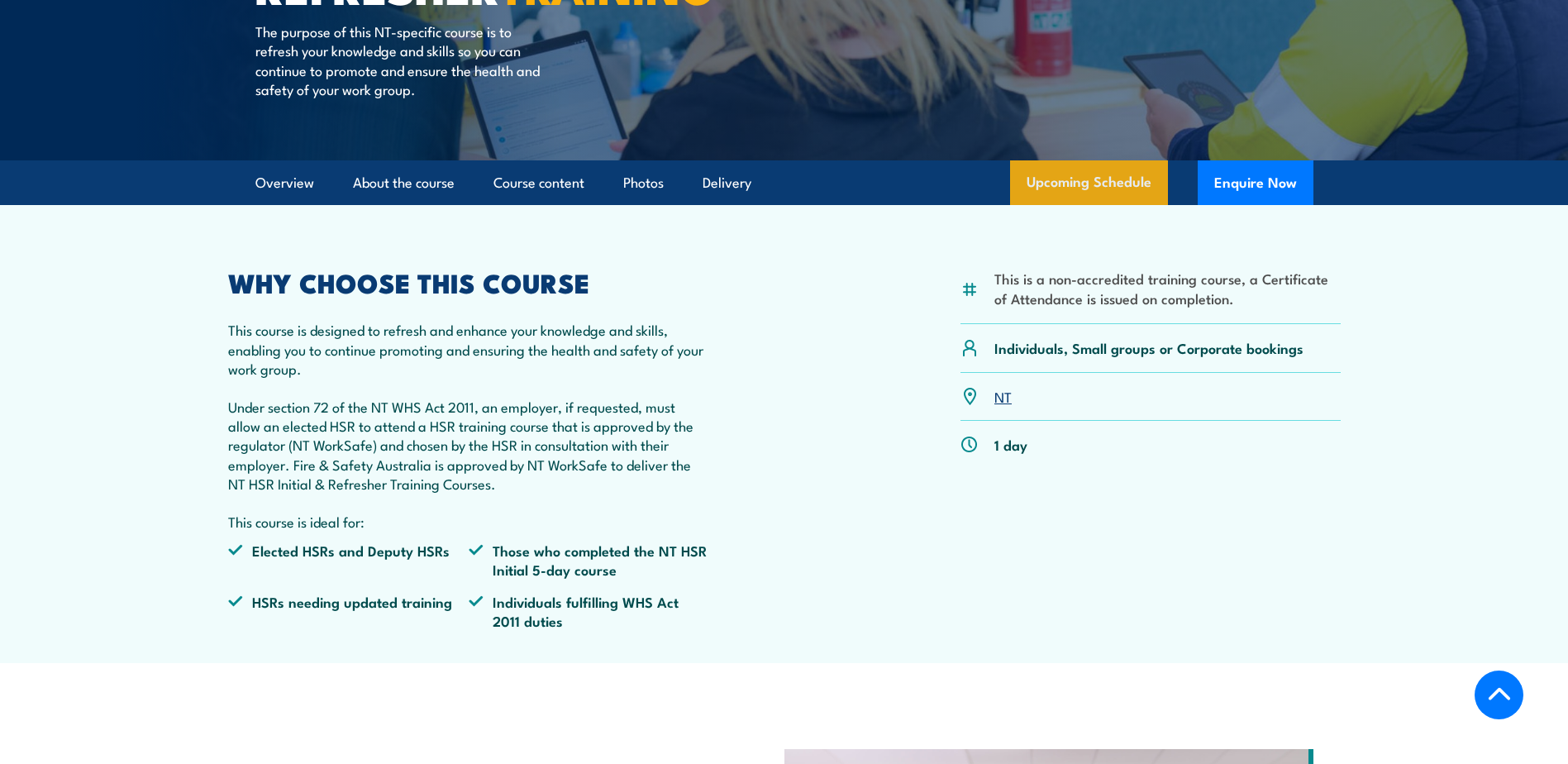  I want to click on li: Elected HSRs and Deputy HSRs, so click(349, 559).